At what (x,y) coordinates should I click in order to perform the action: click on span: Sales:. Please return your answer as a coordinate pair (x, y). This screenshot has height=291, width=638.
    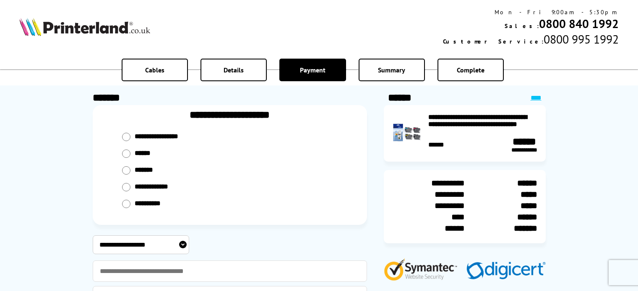
    Looking at the image, I should click on (522, 26).